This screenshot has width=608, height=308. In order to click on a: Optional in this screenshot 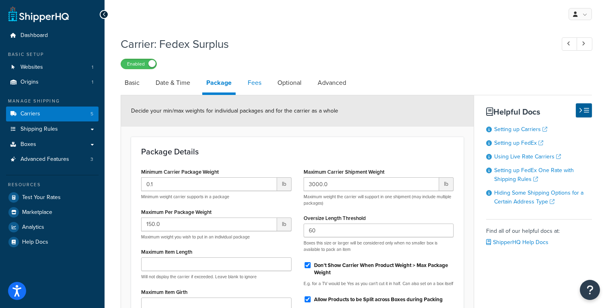, I will do `click(290, 83)`.